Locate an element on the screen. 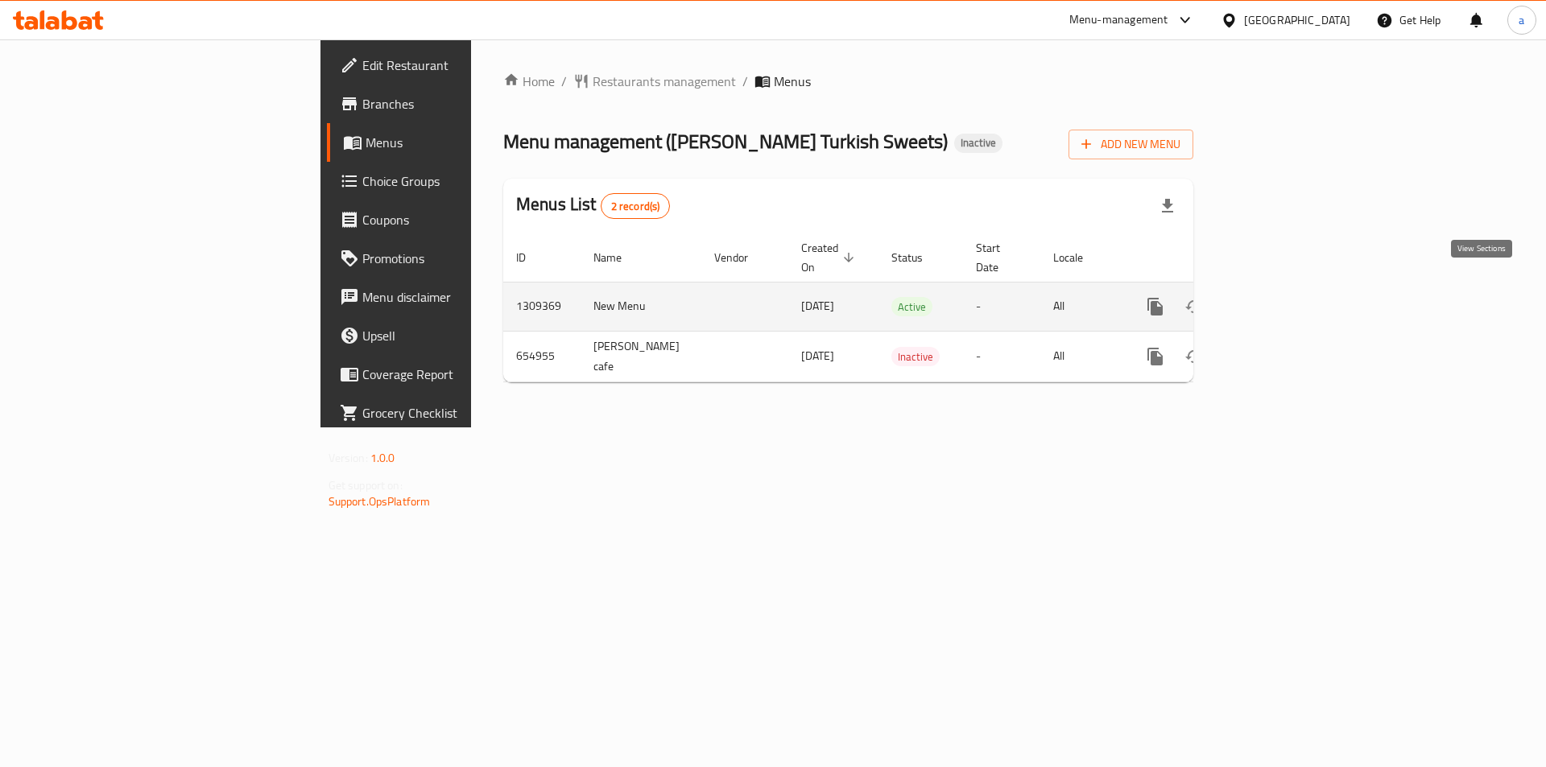  span: Grocery Checklist is located at coordinates (464, 413).